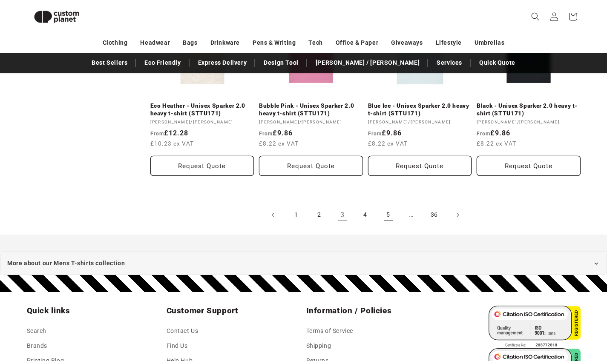 This screenshot has width=607, height=361. Describe the element at coordinates (57, 17) in the screenshot. I see `img: Custom Planet` at that location.